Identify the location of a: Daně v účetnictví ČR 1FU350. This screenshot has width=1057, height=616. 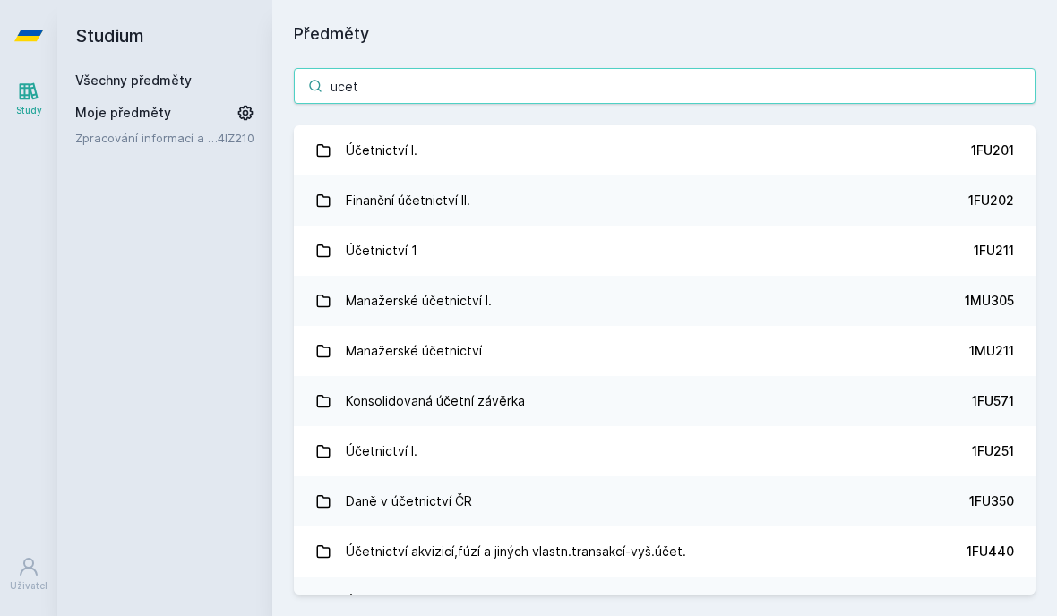
(664, 501).